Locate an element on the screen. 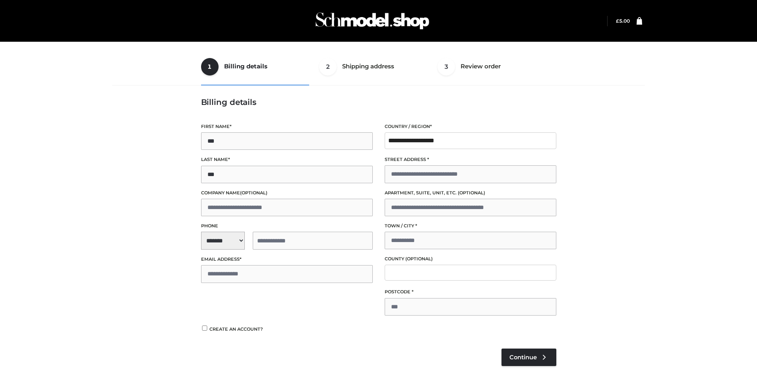  label: Last name is located at coordinates (287, 159).